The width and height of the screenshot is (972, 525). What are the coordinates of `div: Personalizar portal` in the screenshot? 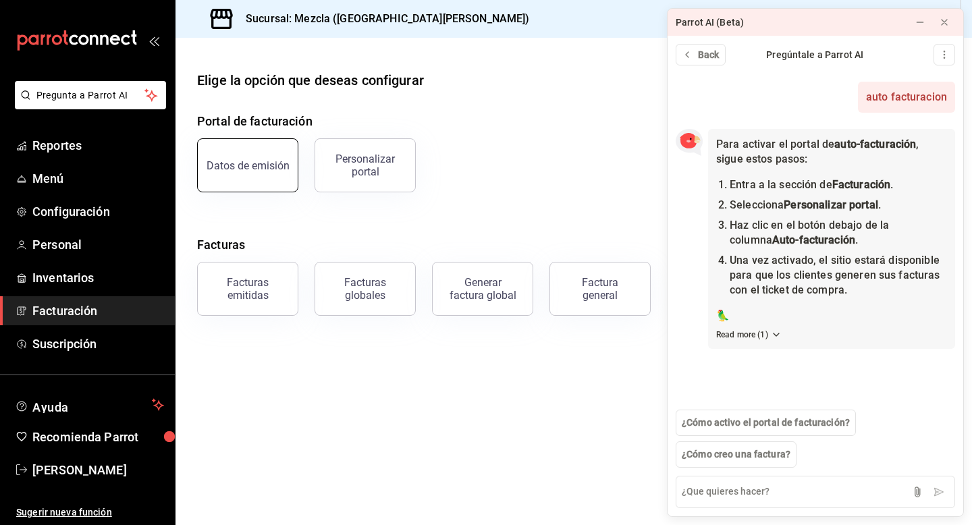 It's located at (365, 165).